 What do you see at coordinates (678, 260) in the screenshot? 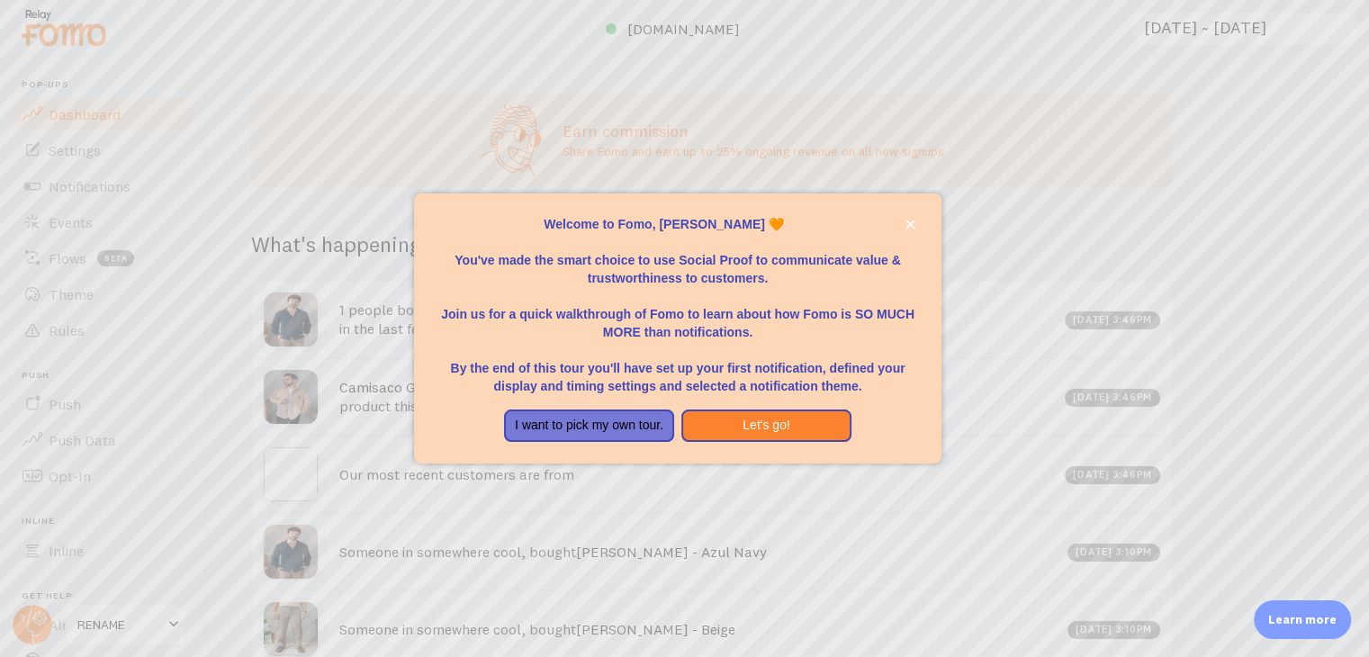
I see `p: You've made the smart choice to use Social Proof to communicate value & trustworthiness to custom...` at bounding box center [678, 260].